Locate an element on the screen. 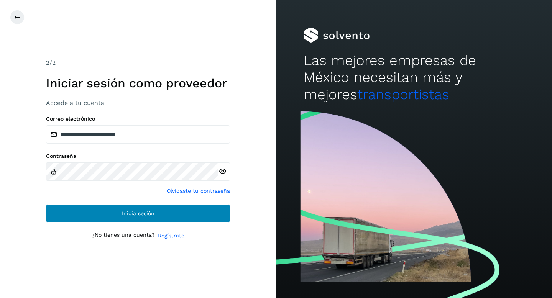  span: Inicia sesión is located at coordinates (138, 213).